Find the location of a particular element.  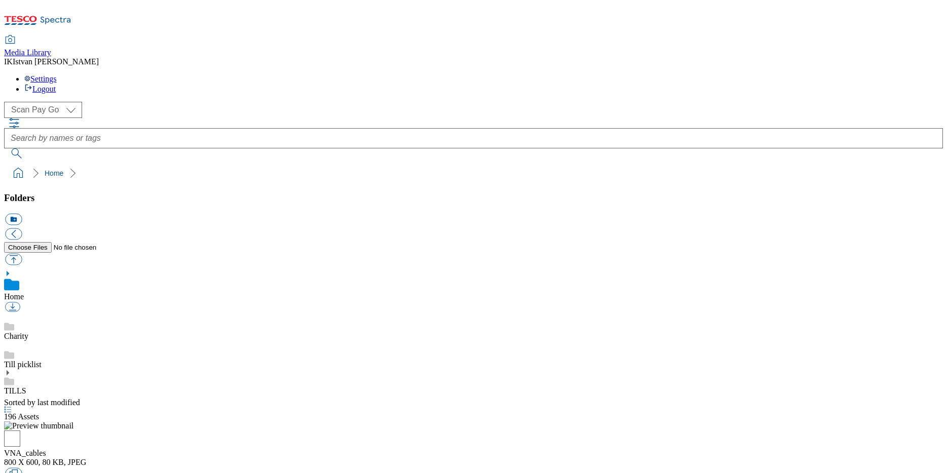

span: IK is located at coordinates (8, 61).